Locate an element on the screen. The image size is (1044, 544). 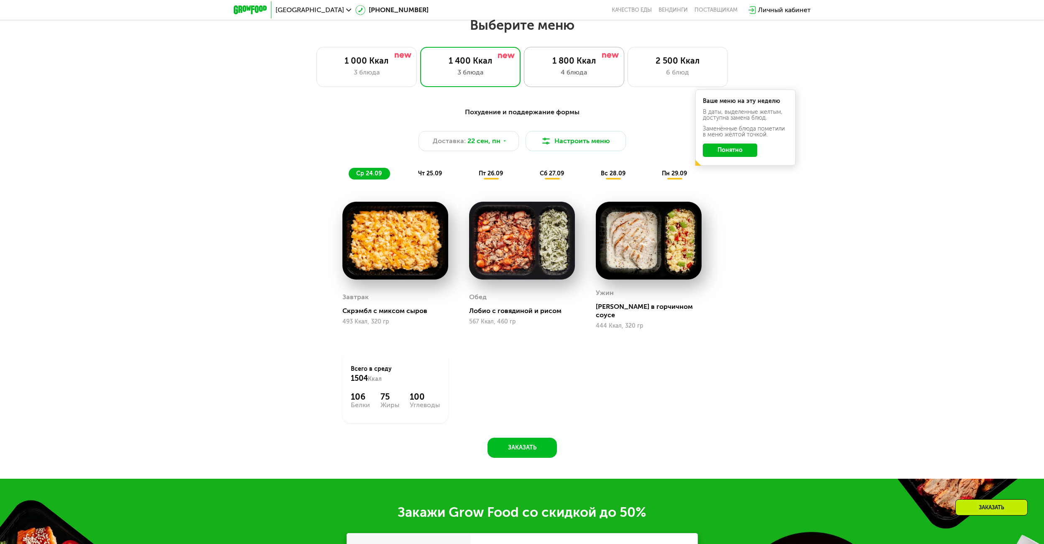
div: 567 Ккал, 460 гр is located at coordinates (522, 322).